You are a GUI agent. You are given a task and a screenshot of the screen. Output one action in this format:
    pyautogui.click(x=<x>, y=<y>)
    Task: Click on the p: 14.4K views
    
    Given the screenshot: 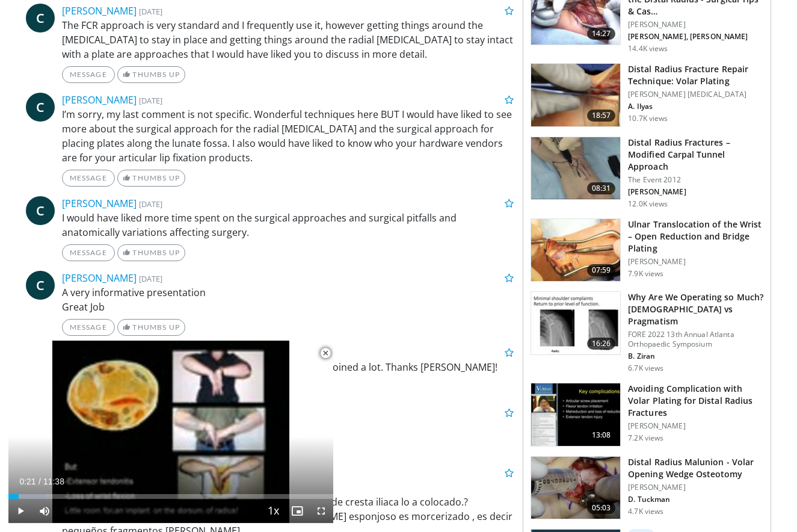 What is the action you would take?
    pyautogui.click(x=648, y=49)
    